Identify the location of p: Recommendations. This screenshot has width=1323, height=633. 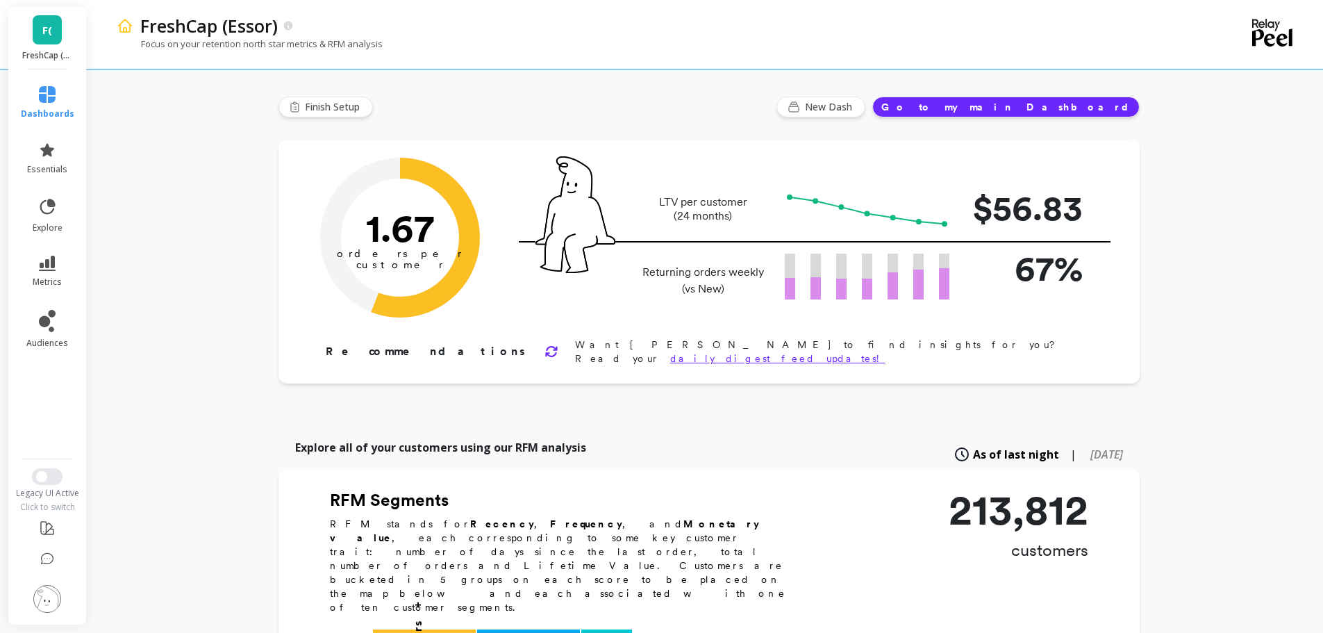
(426, 351).